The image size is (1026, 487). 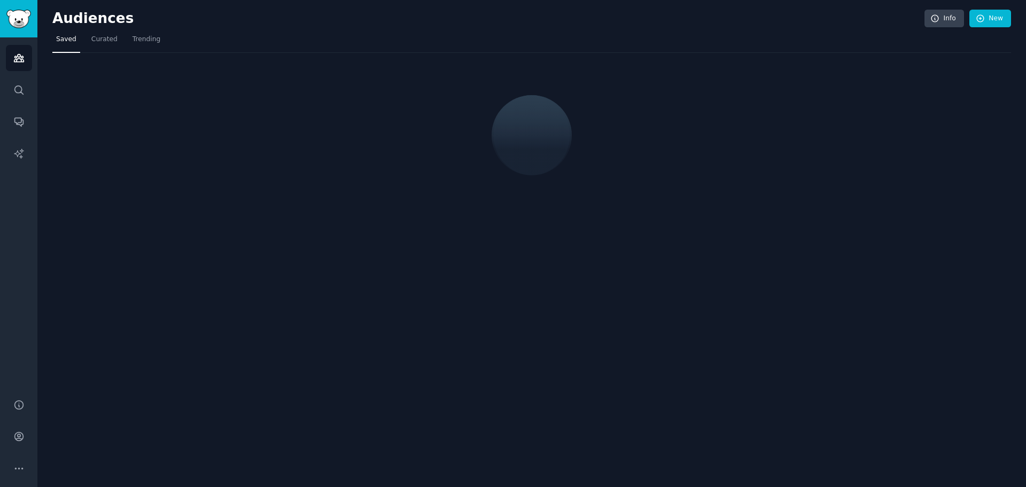 What do you see at coordinates (66, 40) in the screenshot?
I see `span: Saved` at bounding box center [66, 40].